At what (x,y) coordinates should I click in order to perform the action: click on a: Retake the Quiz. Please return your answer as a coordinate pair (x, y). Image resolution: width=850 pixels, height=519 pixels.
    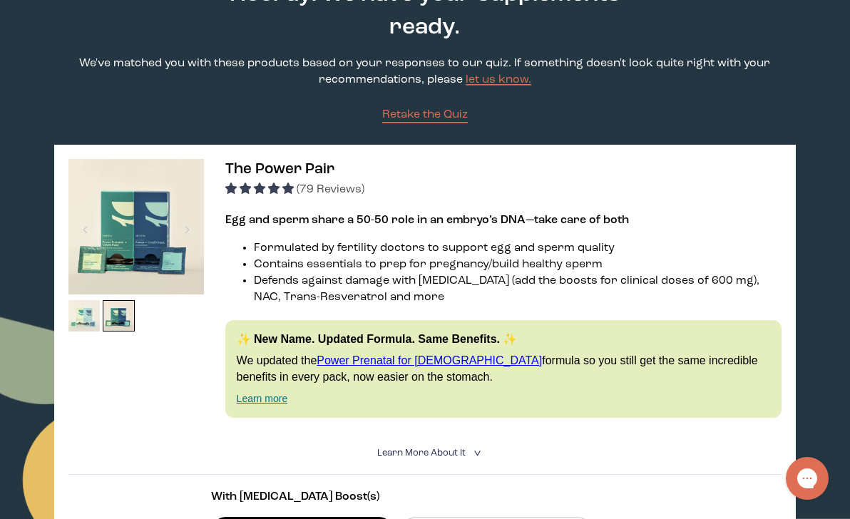
    Looking at the image, I should click on (425, 115).